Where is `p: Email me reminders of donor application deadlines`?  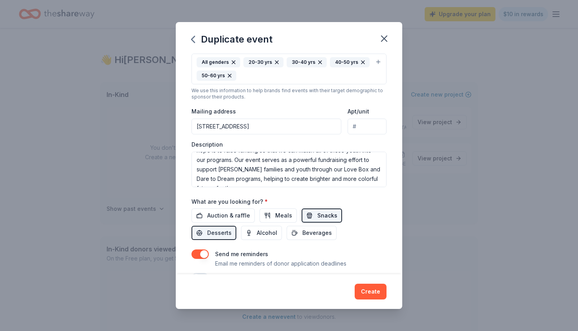 p: Email me reminders of donor application deadlines is located at coordinates (281, 263).